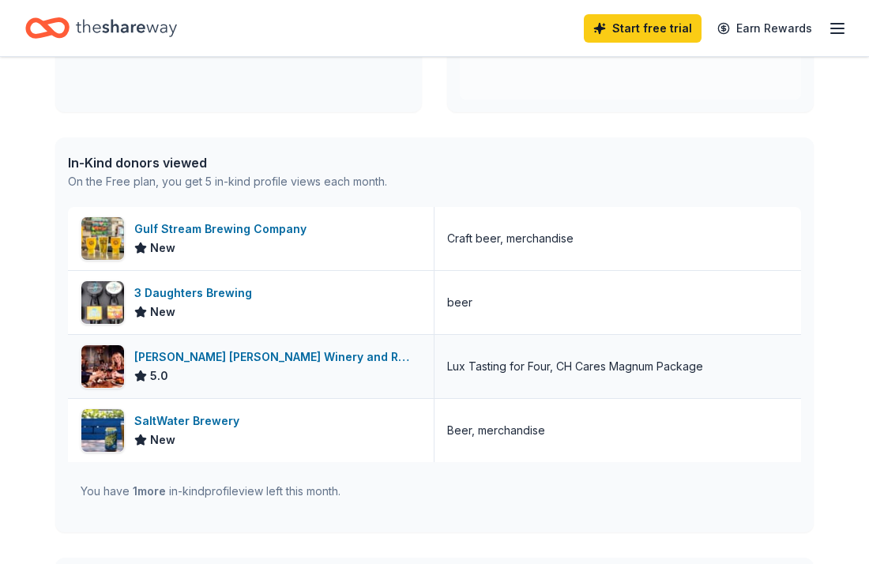 This screenshot has height=564, width=869. I want to click on div: Craft beer, merchandise, so click(510, 238).